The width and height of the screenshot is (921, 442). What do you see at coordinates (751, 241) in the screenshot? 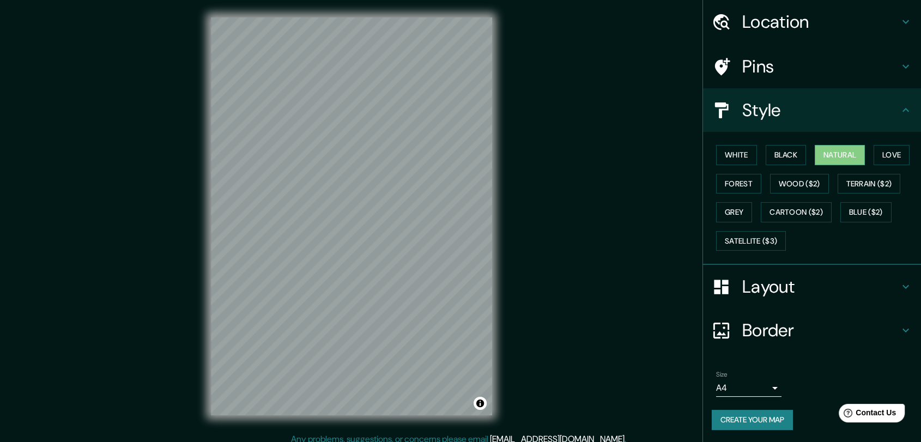
I see `button: Satellite ($3)` at bounding box center [751, 241].